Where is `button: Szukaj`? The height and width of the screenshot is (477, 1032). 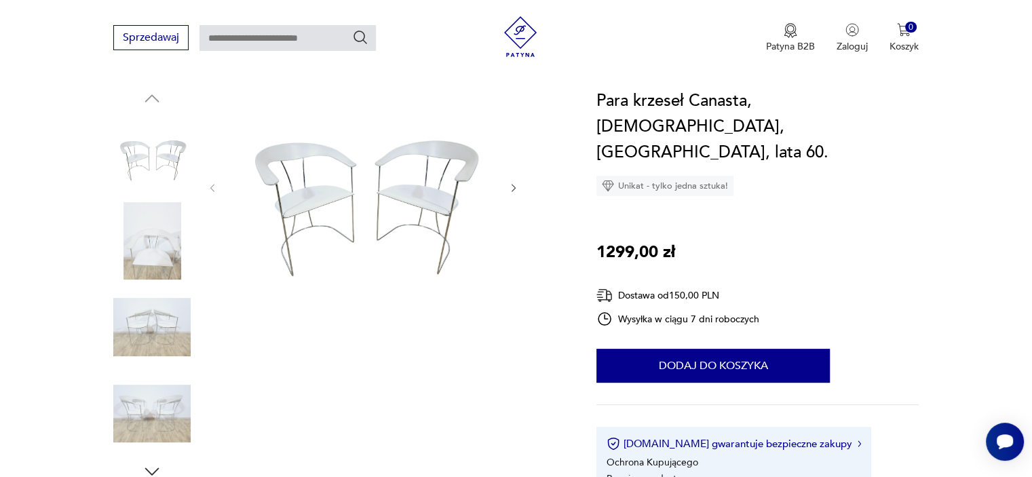
button: Szukaj is located at coordinates (360, 37).